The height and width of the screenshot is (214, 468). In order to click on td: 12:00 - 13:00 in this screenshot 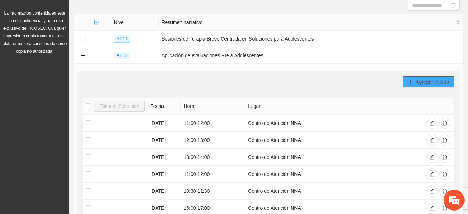, I will do `click(213, 140)`.